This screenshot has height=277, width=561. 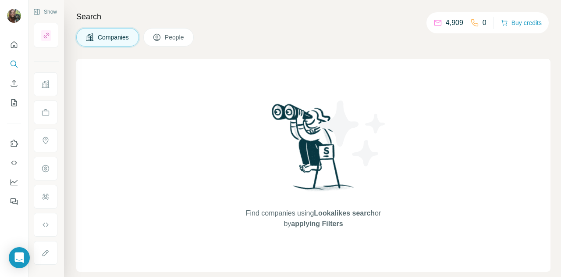 I want to click on button: My lists, so click(x=14, y=103).